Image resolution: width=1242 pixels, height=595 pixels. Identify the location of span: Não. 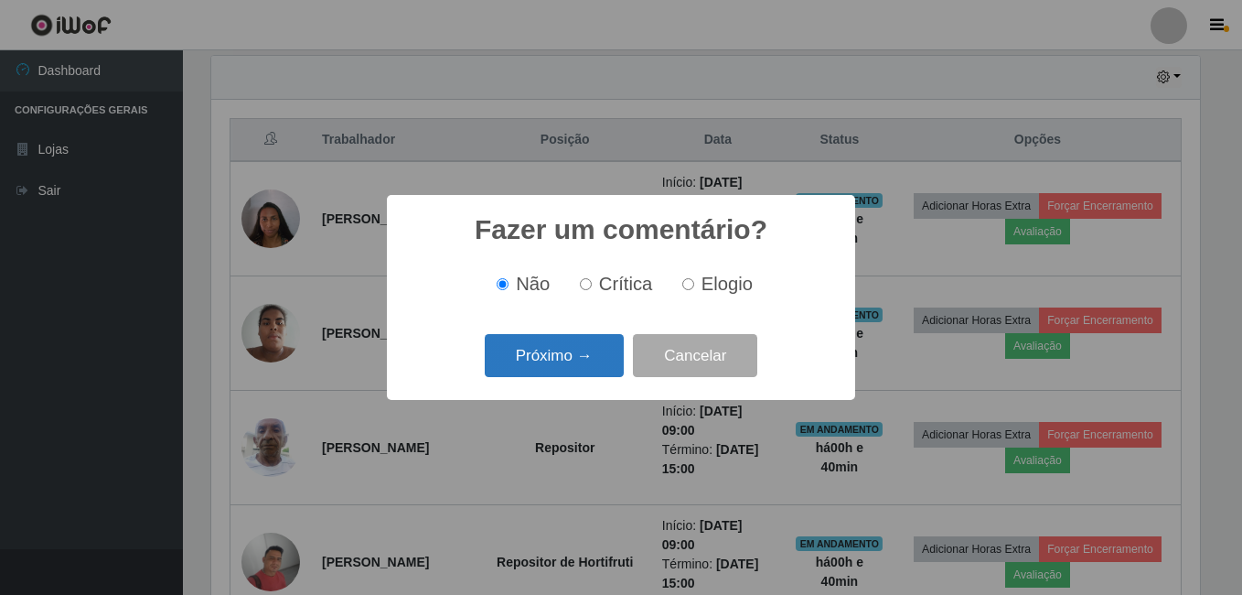
(532, 284).